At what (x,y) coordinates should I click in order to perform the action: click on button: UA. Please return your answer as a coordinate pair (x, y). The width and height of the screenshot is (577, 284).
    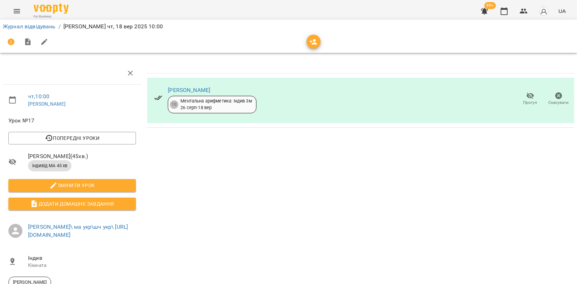
    Looking at the image, I should click on (562, 11).